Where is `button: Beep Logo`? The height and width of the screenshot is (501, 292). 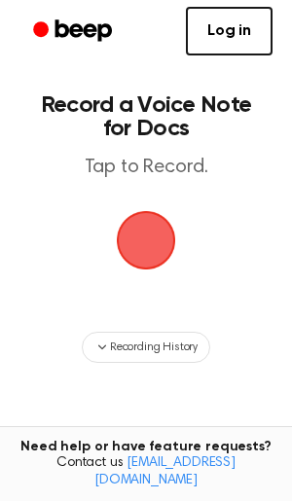 button: Beep Logo is located at coordinates (146, 240).